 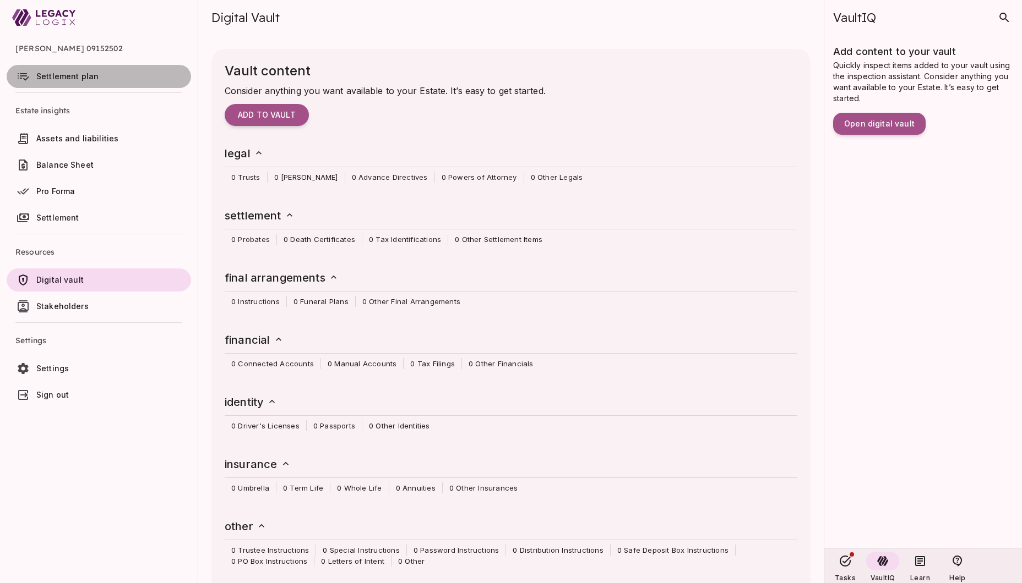 I want to click on span: 0 Other Financials, so click(x=501, y=364).